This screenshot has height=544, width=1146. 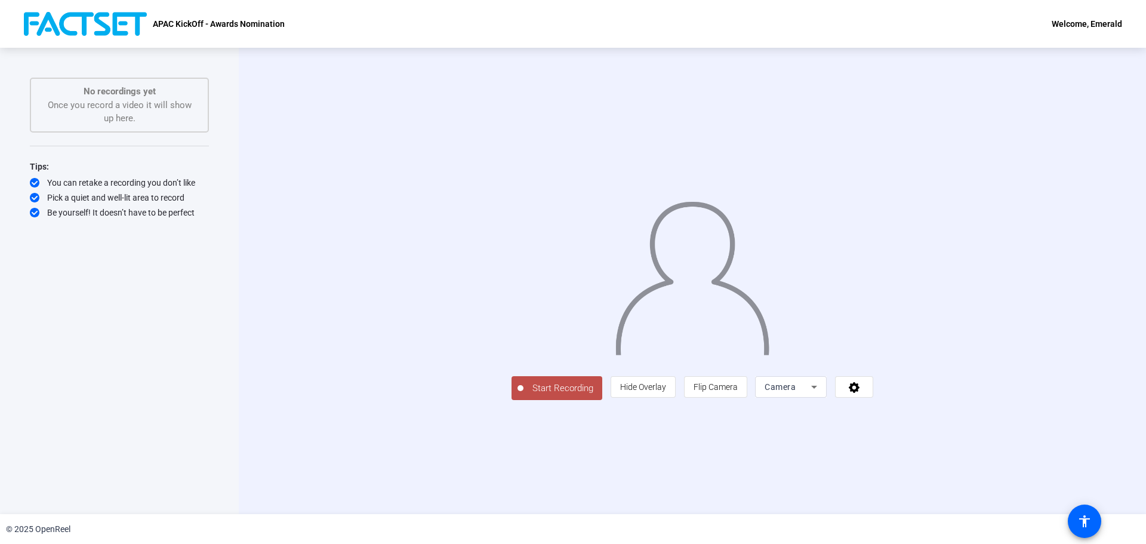 What do you see at coordinates (716, 387) in the screenshot?
I see `button: Flip Camera` at bounding box center [716, 387].